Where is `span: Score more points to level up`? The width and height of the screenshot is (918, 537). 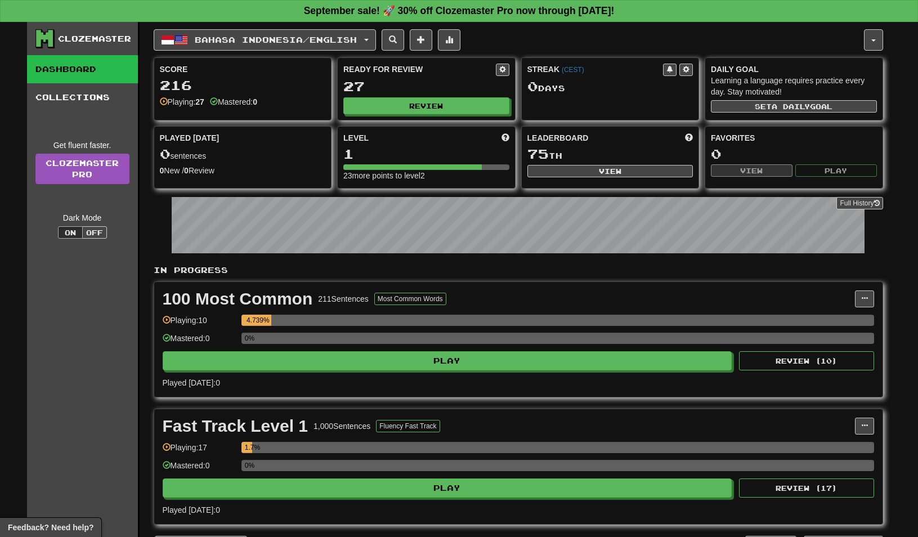 span: Score more points to level up is located at coordinates (505, 138).